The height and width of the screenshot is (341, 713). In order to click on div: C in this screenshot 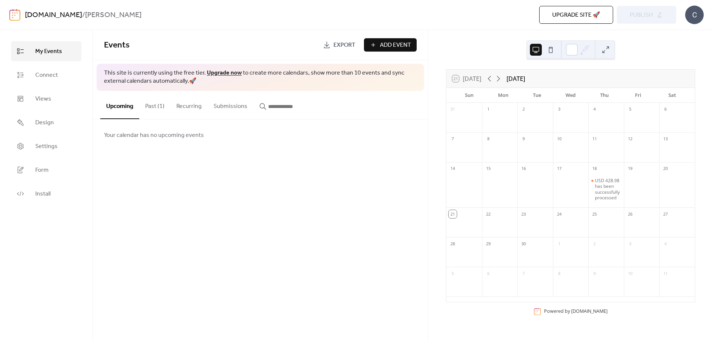, I will do `click(694, 15)`.